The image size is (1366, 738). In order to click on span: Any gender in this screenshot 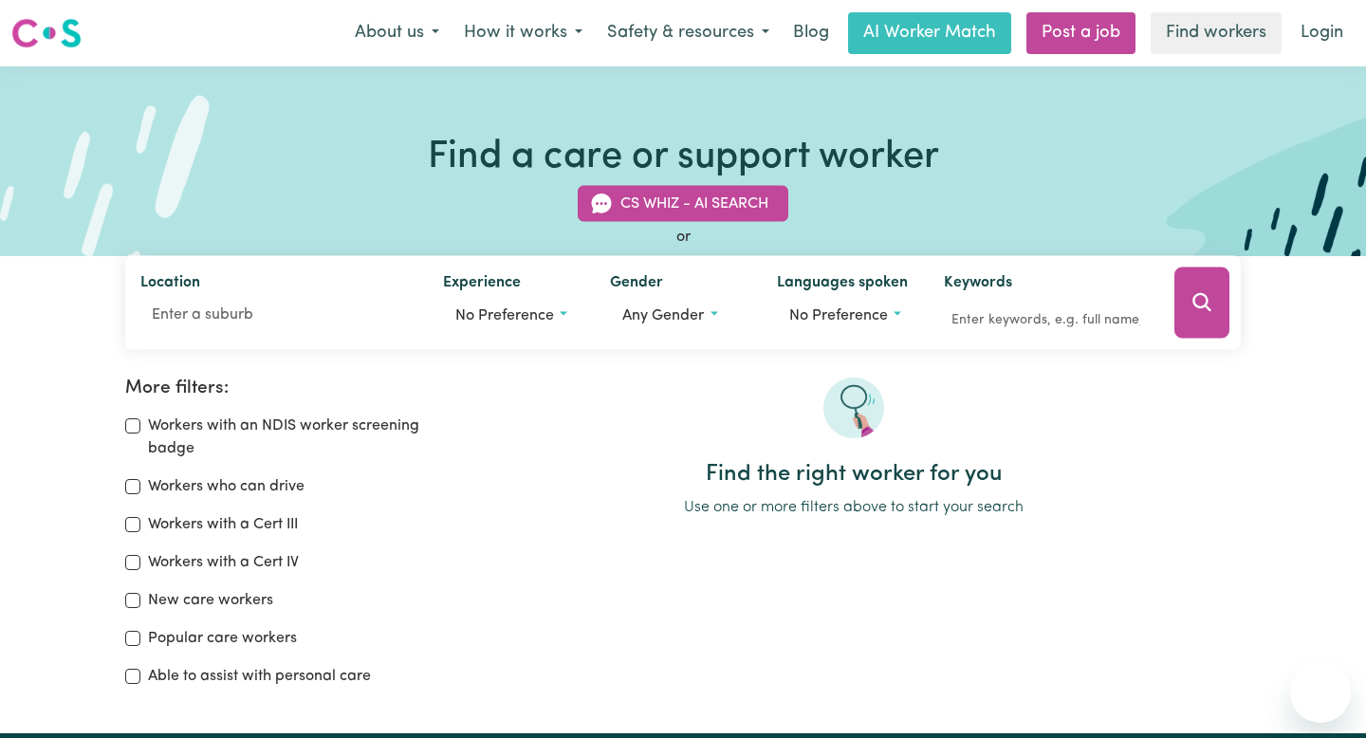, I will do `click(663, 316)`.